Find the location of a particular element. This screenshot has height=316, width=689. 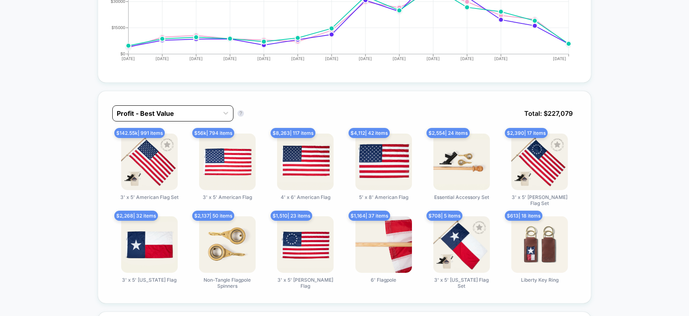

span: 6' Flagpole is located at coordinates (383, 280).